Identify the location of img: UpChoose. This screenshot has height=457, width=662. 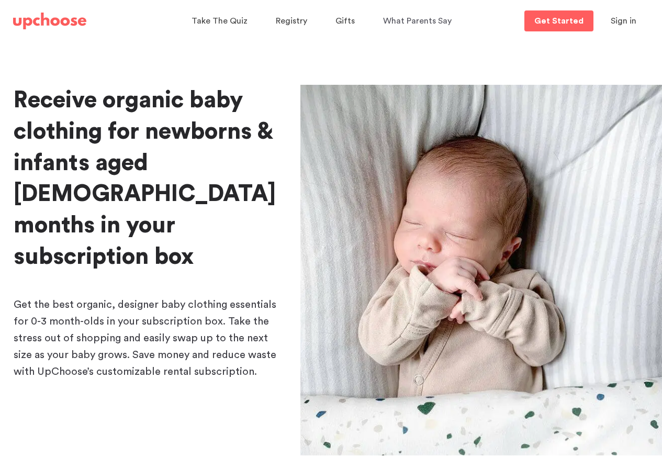
(50, 21).